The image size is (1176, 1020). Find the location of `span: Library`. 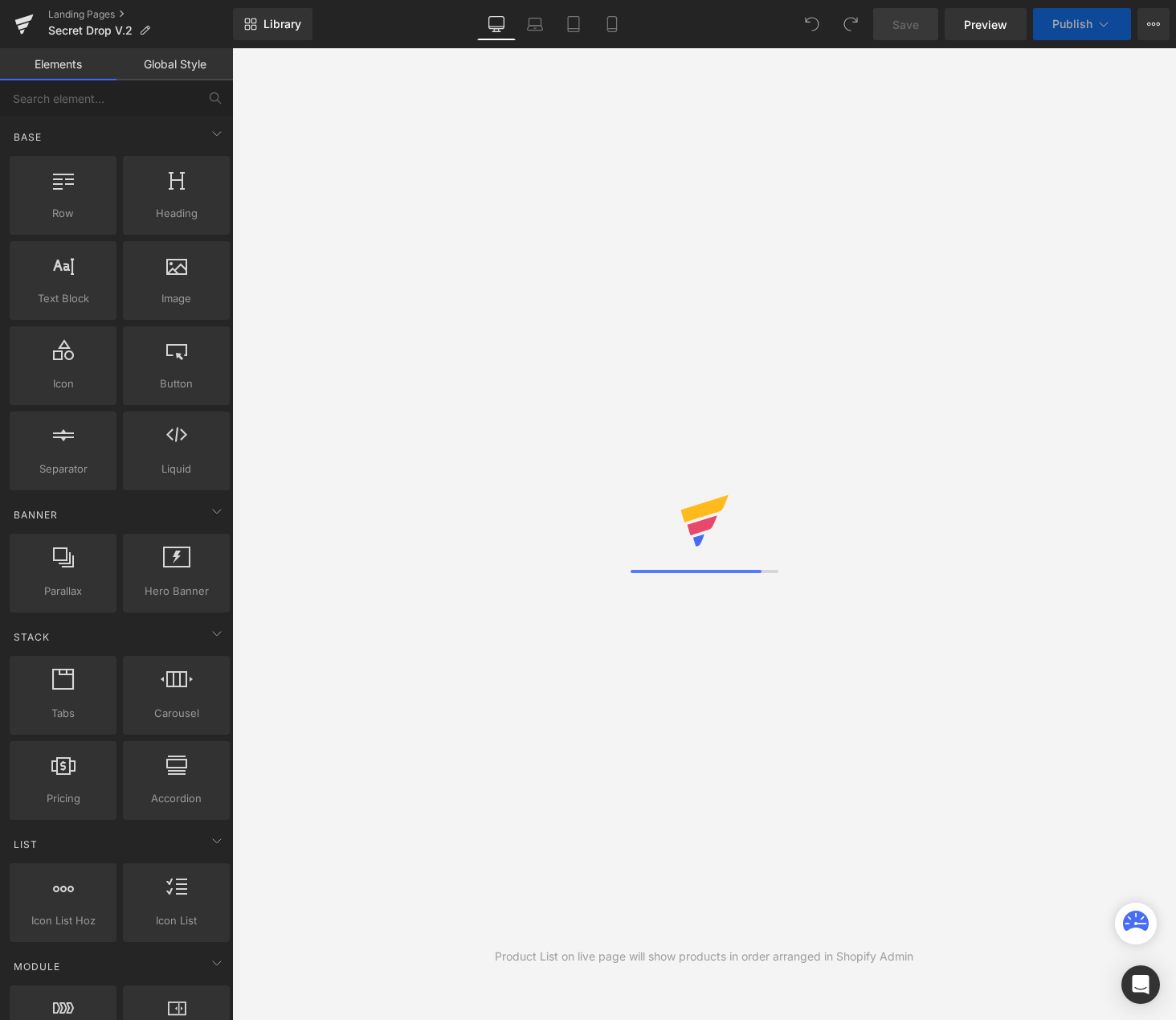

span: Library is located at coordinates (282, 24).